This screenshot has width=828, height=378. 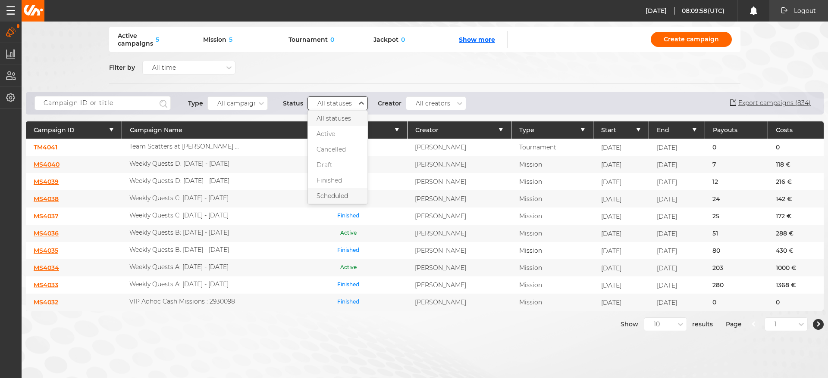 I want to click on p: Status, so click(x=293, y=103).